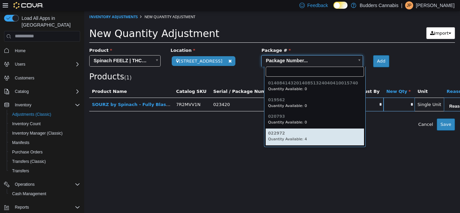  Describe the element at coordinates (21, 143) in the screenshot. I see `a: Manifests` at that location.